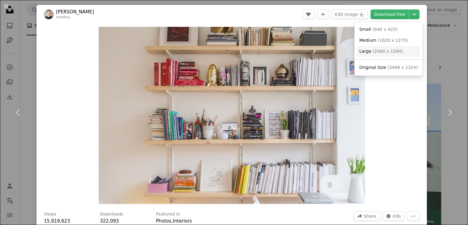 This screenshot has height=225, width=468. Describe the element at coordinates (385, 29) in the screenshot. I see `span: ( 640 x 425 )` at that location.